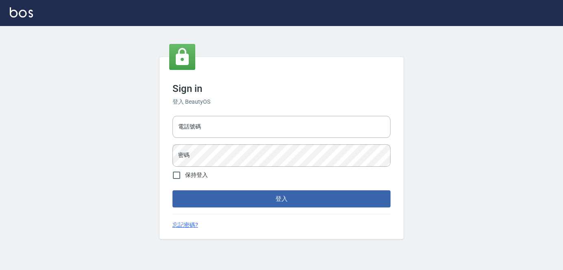 This screenshot has height=270, width=563. Describe the element at coordinates (282, 89) in the screenshot. I see `h3: Sign in` at that location.